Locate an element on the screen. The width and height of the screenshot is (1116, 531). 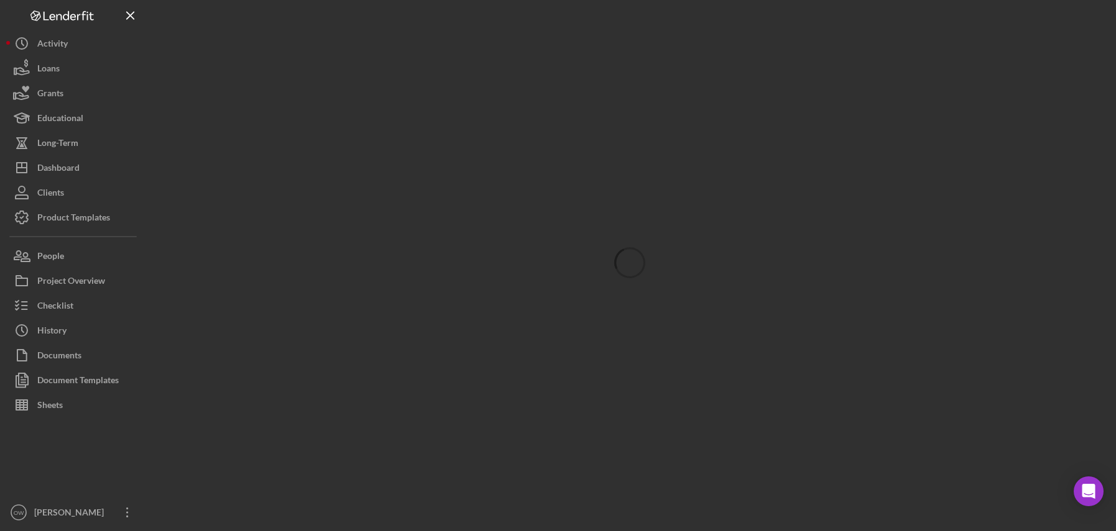
text: OW is located at coordinates (19, 513).